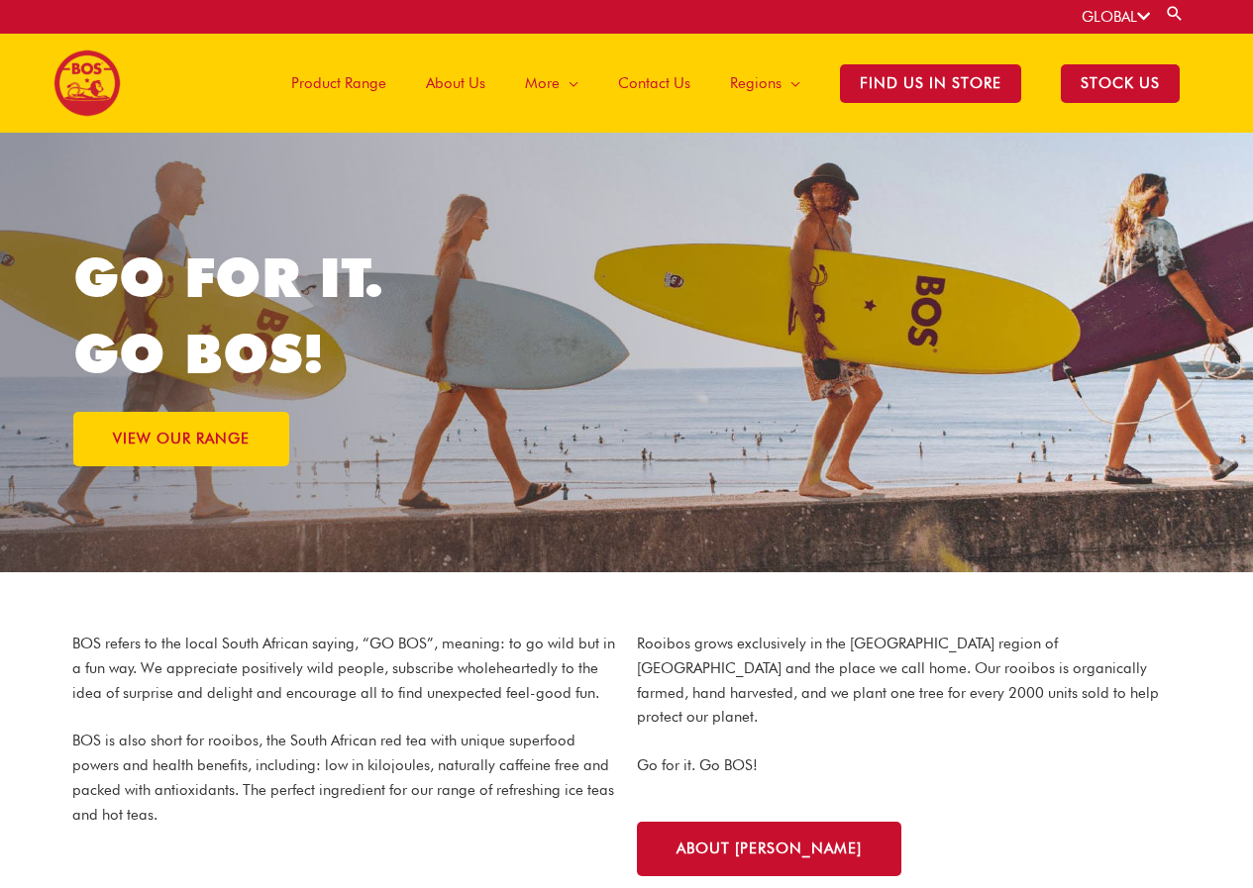 This screenshot has width=1253, height=888. I want to click on a: GLOBAL, so click(1115, 17).